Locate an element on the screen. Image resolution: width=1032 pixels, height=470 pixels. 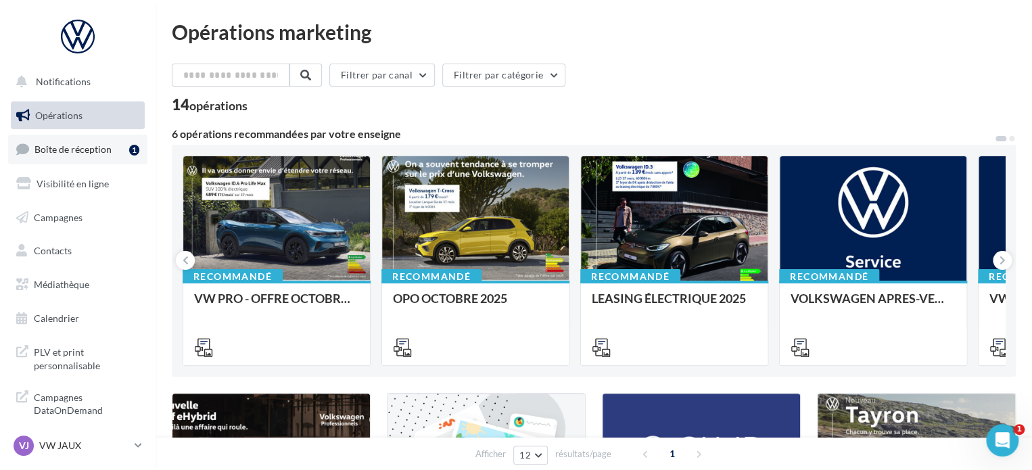
a: VJ VW JAUX is located at coordinates (78, 446).